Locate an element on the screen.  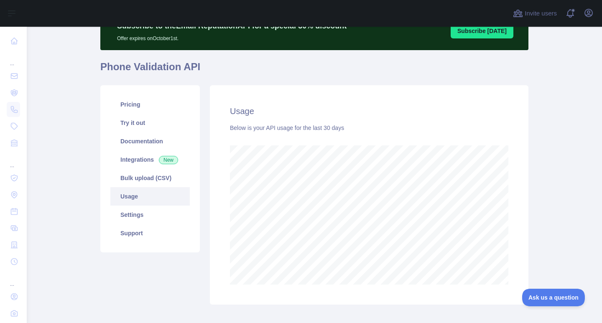
a: Settings is located at coordinates (150, 215).